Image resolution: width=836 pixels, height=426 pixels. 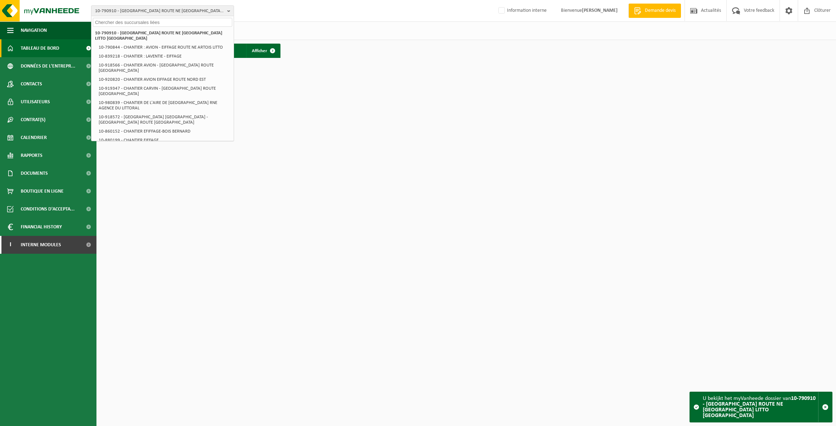 I want to click on a: Demande devis, so click(x=654, y=11).